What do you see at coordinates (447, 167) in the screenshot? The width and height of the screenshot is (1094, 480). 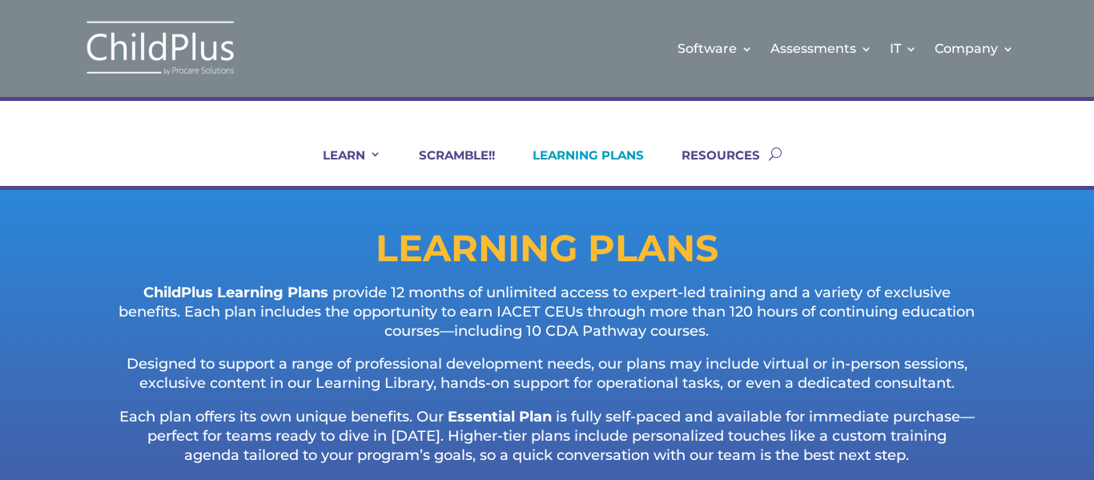 I see `a: SCRAMBLE!!` at bounding box center [447, 167].